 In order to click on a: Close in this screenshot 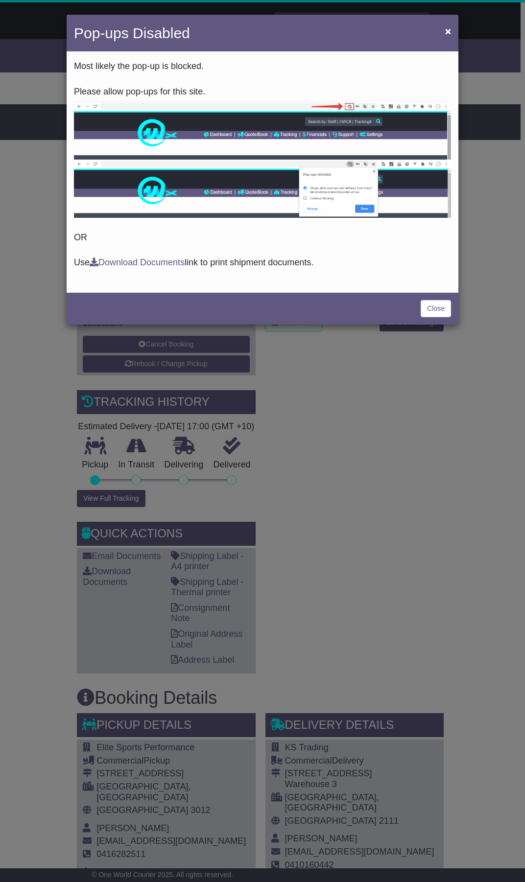, I will do `click(436, 308)`.